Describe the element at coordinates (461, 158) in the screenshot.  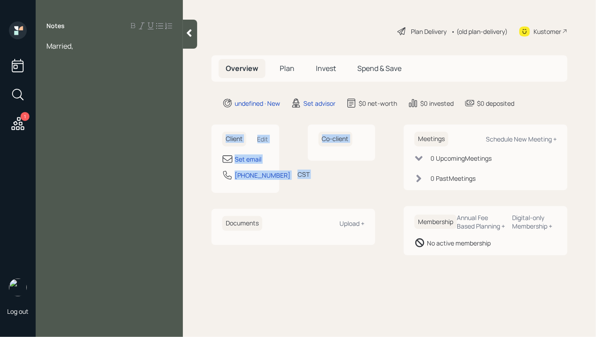
I see `div: 0 Upcoming Meeting s` at that location.